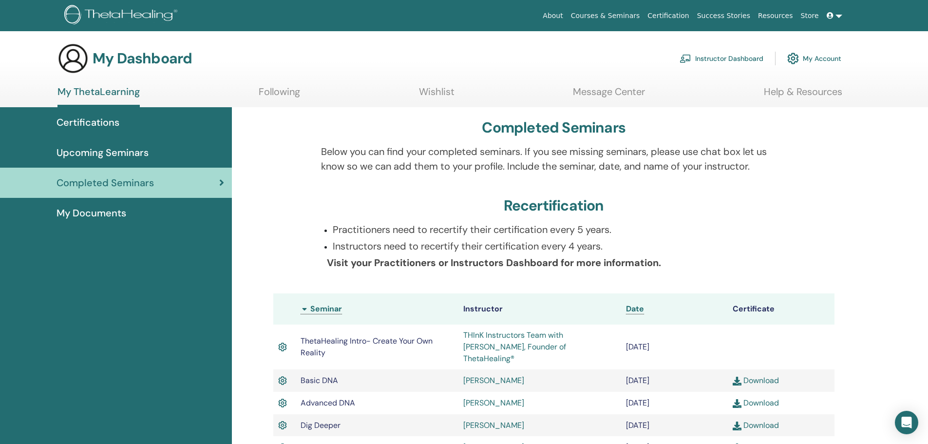  I want to click on a: Store, so click(810, 16).